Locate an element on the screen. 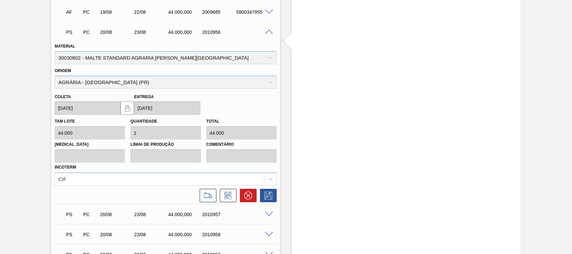  label: Linha de Produção is located at coordinates (166, 144).